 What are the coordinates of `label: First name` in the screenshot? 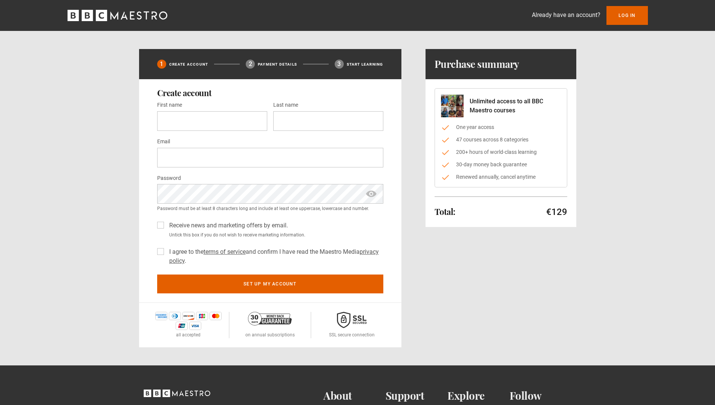 It's located at (170, 105).